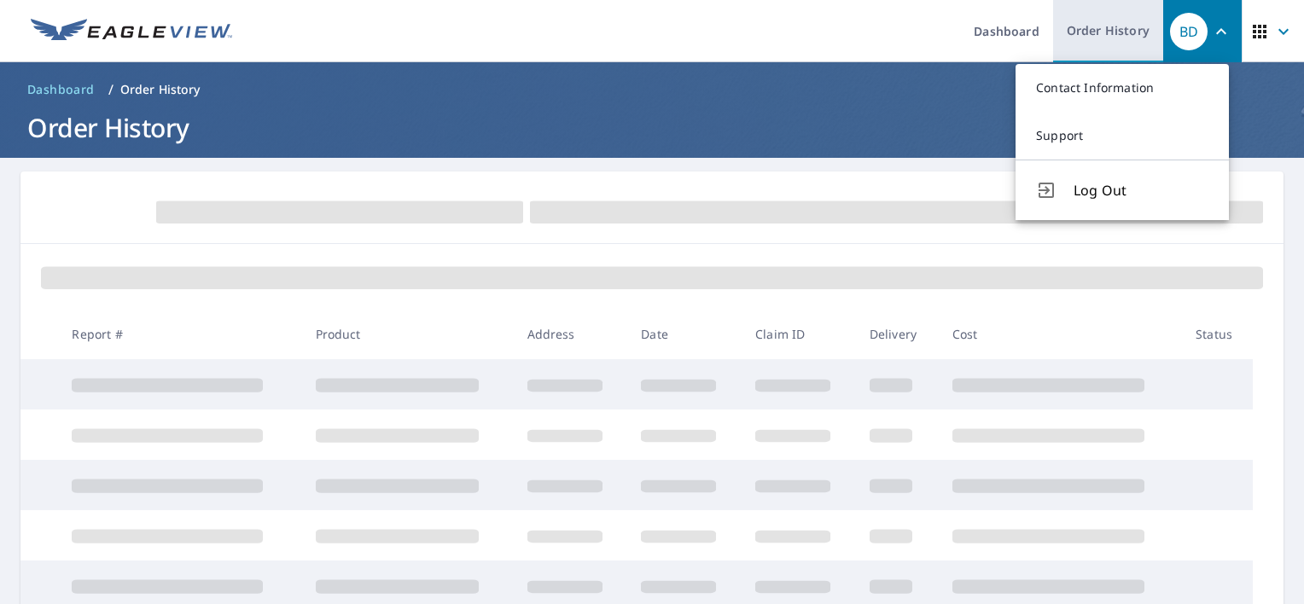 The height and width of the screenshot is (604, 1304). I want to click on p: Order History, so click(160, 90).